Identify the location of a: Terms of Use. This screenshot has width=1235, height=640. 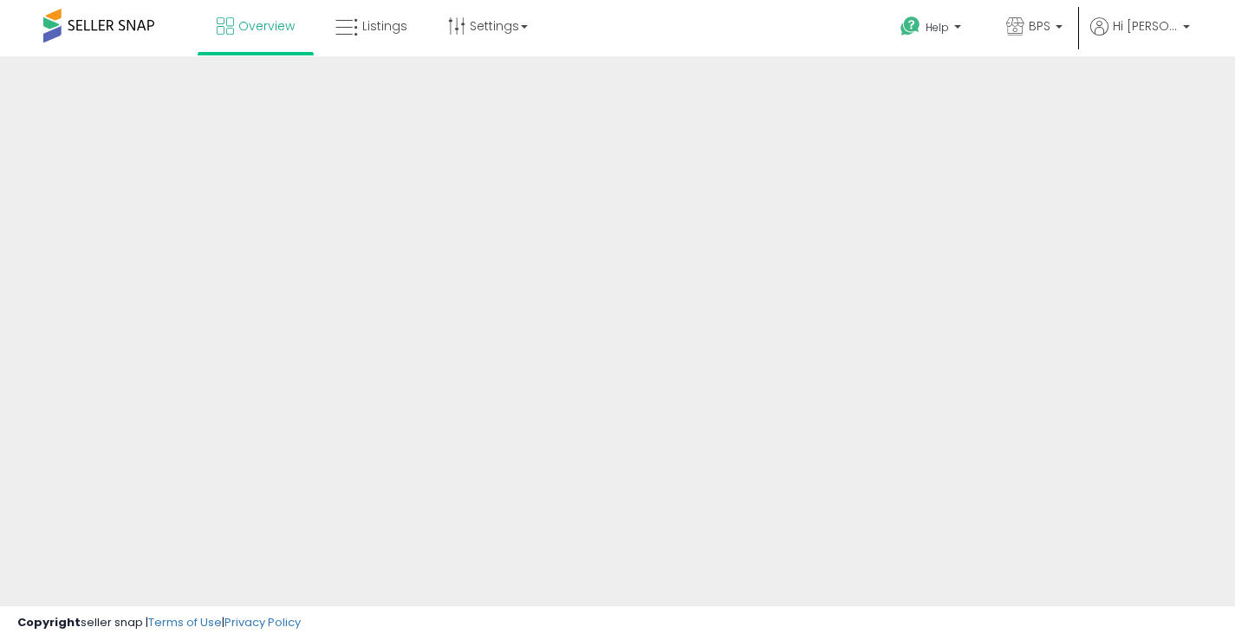
(185, 622).